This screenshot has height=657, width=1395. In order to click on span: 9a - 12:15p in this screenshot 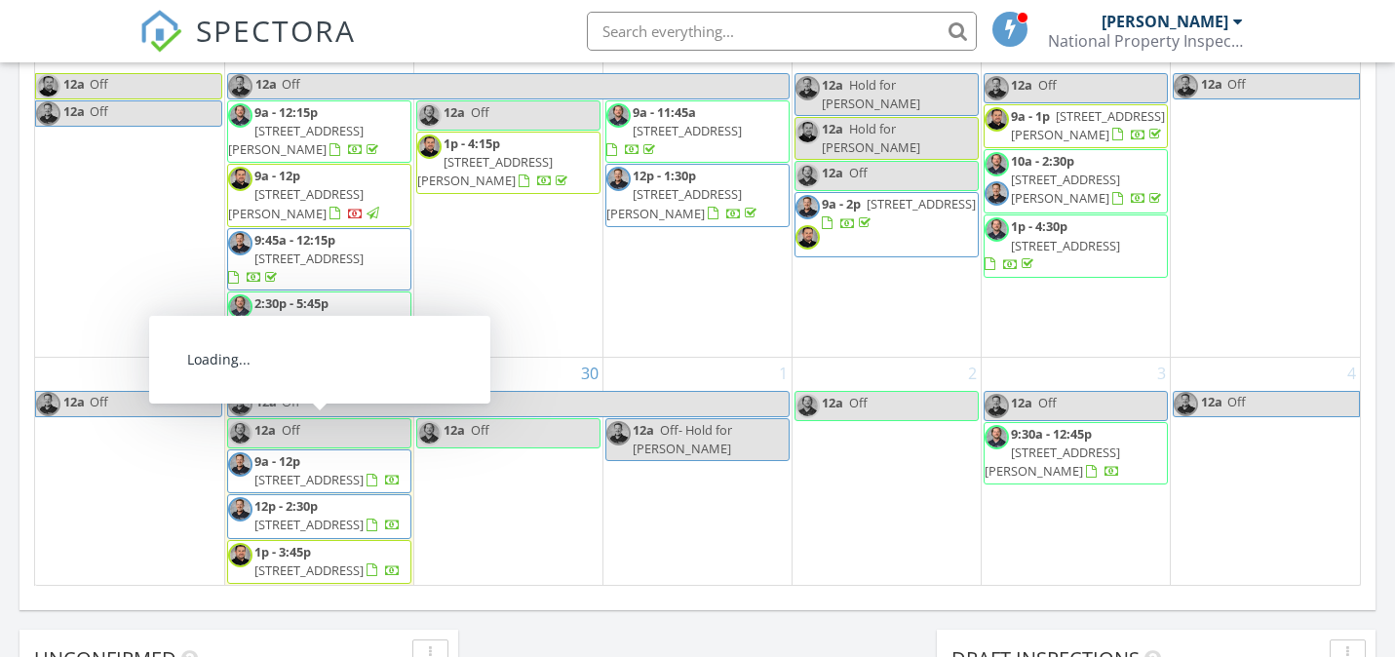, I will do `click(286, 112)`.